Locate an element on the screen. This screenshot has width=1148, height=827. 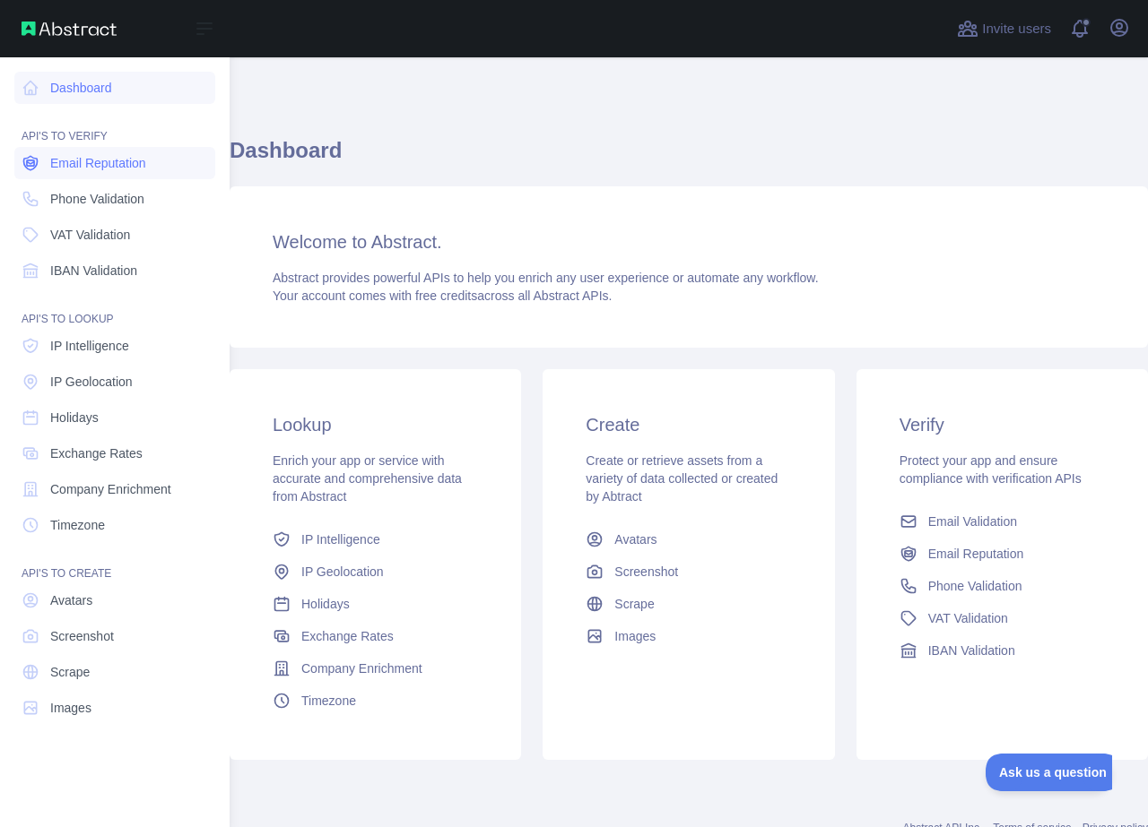
h3: Verify is located at coordinates (1001, 425).